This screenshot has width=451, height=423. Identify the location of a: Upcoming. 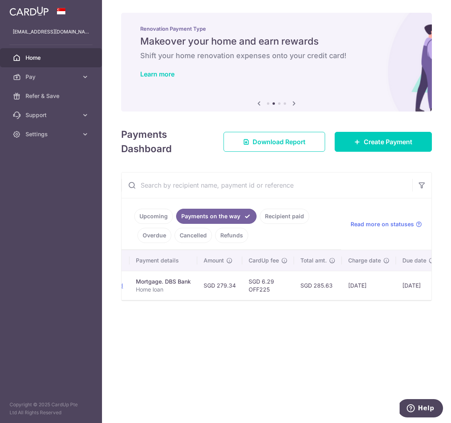
(153, 216).